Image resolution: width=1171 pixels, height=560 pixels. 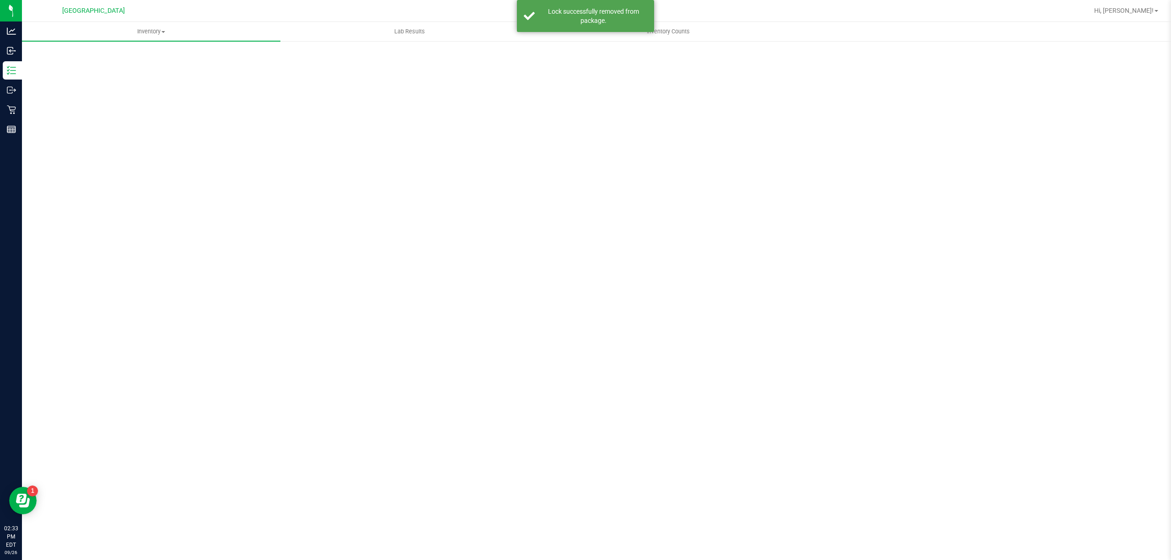 What do you see at coordinates (11, 552) in the screenshot?
I see `p: 09/26` at bounding box center [11, 552].